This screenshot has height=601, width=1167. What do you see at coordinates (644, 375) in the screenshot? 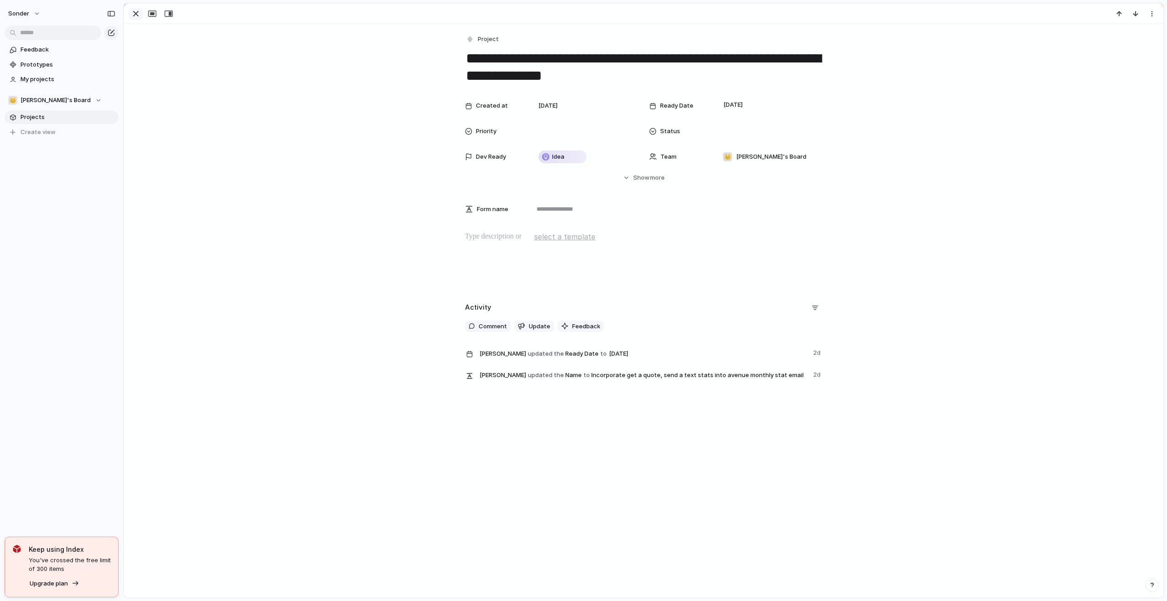
I see `span: Name Incorporate get a quote, send a text stats into avenue monthly stat email` at bounding box center [644, 375].